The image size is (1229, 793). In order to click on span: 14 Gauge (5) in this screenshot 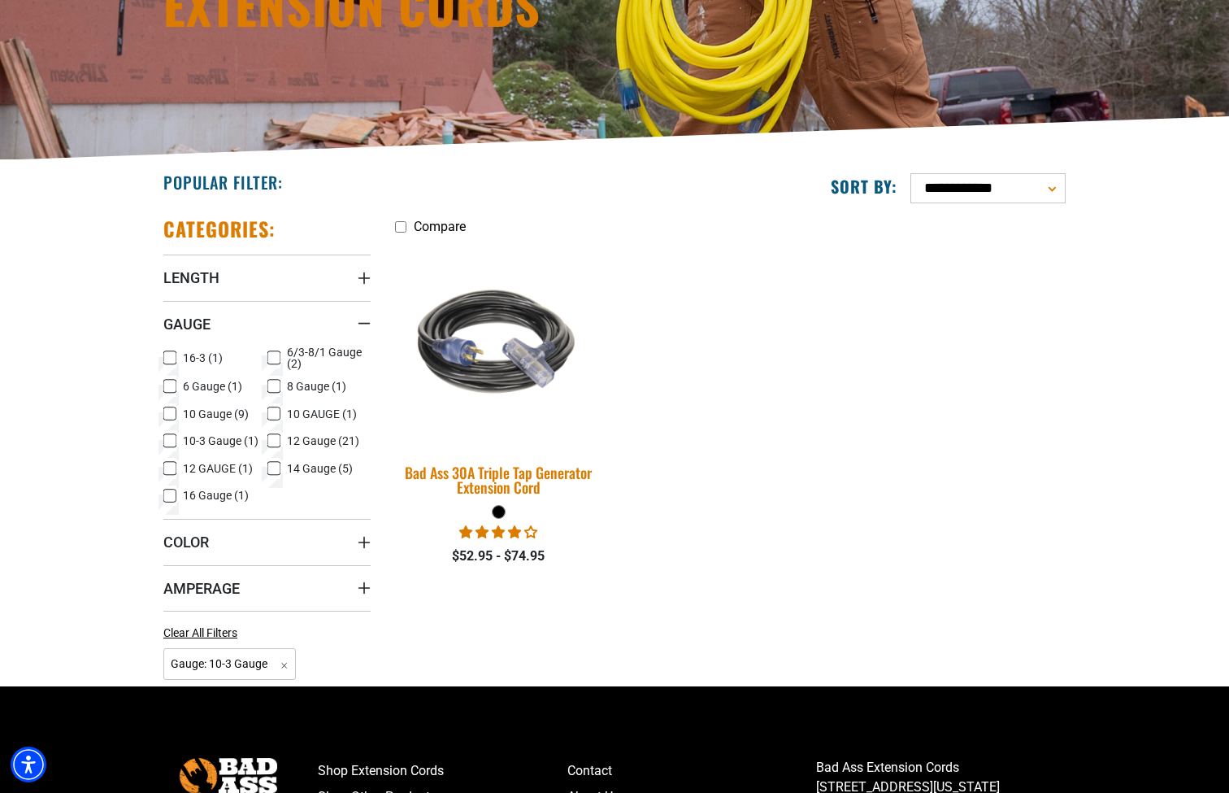, I will do `click(320, 468)`.